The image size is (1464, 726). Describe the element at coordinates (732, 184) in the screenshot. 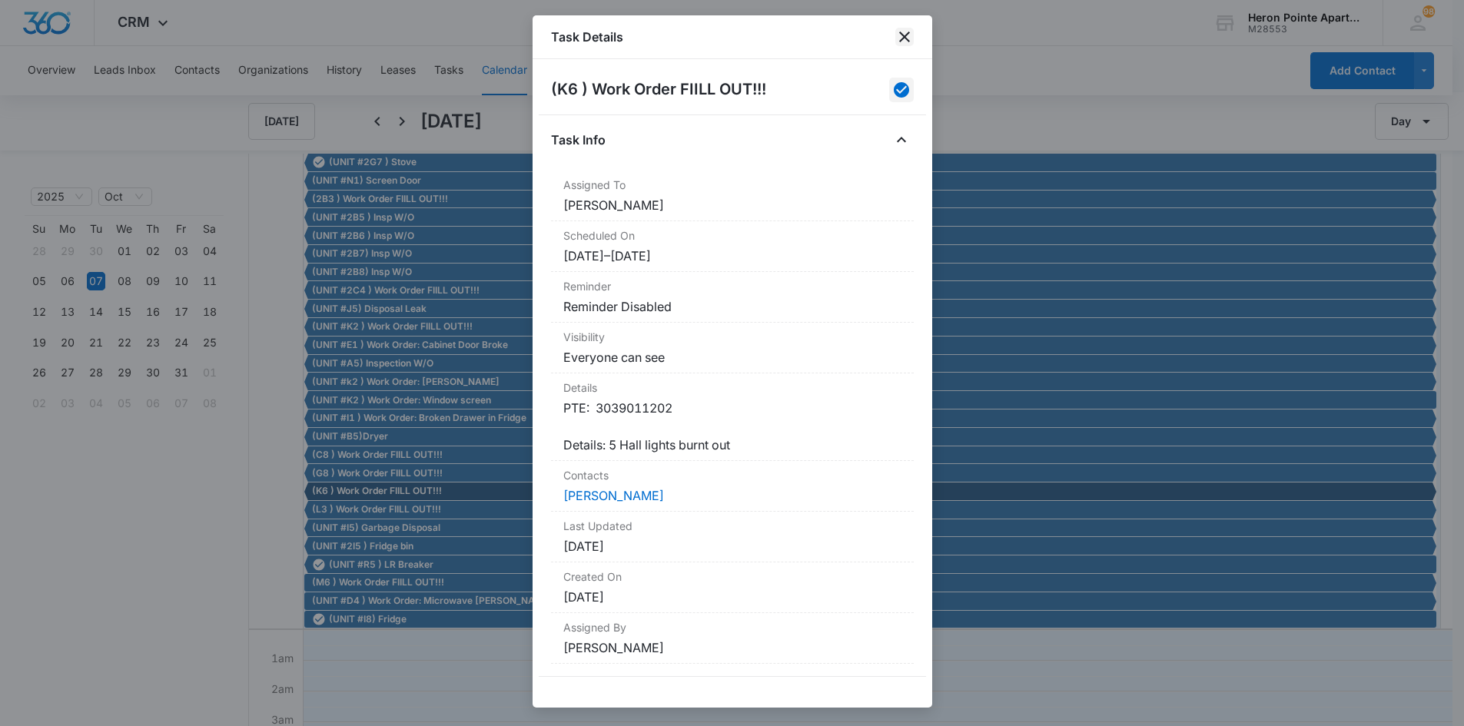

I see `dt: Assigned To` at that location.